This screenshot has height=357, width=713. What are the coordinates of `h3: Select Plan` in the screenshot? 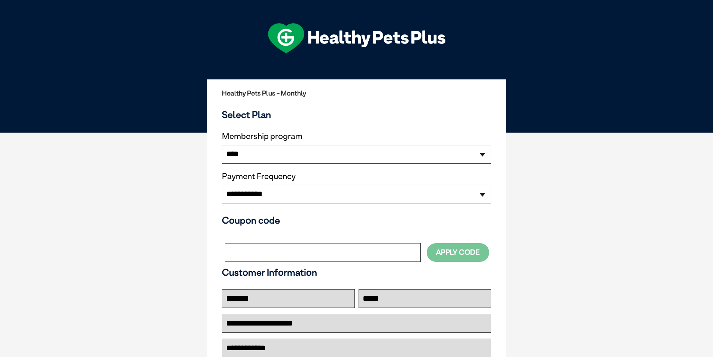 It's located at (356, 115).